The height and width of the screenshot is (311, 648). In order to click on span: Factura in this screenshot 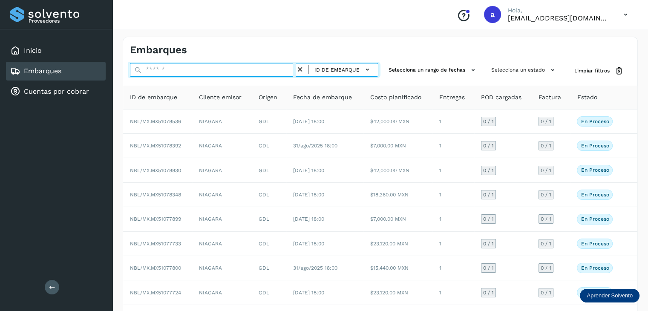, I will do `click(550, 97)`.